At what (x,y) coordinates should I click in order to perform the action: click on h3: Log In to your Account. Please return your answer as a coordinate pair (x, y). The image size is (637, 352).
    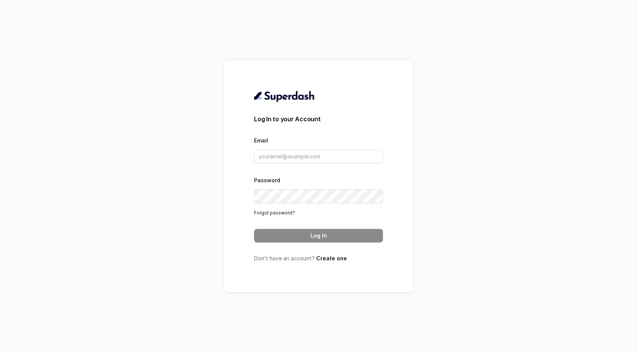
    Looking at the image, I should click on (319, 119).